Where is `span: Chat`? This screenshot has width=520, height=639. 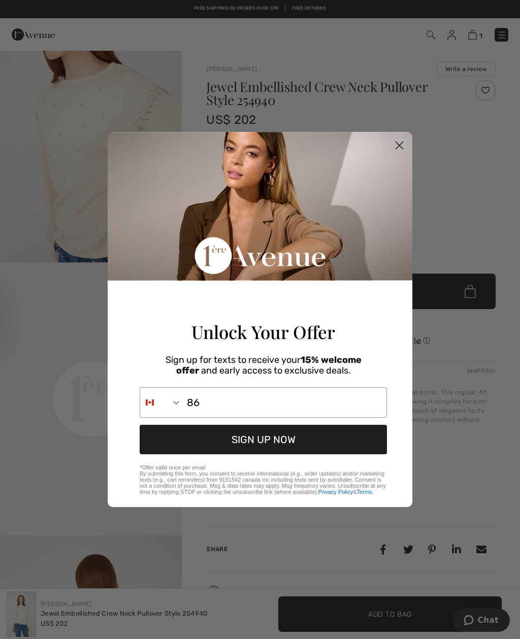 span: Chat is located at coordinates (34, 12).